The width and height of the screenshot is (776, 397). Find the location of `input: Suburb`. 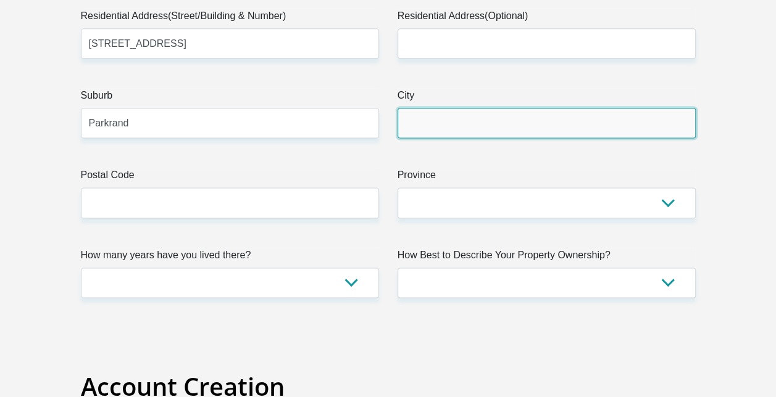

input: Suburb is located at coordinates (230, 123).